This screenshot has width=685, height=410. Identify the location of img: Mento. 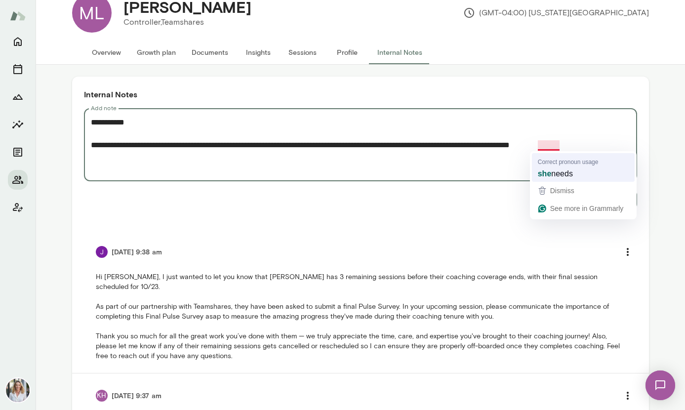
(18, 16).